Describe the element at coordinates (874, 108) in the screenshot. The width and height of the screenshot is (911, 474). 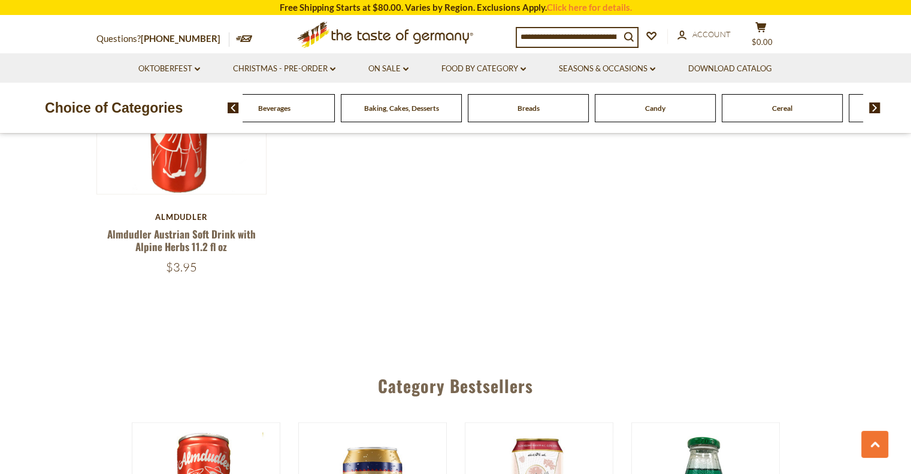
I see `img: next arrow` at that location.